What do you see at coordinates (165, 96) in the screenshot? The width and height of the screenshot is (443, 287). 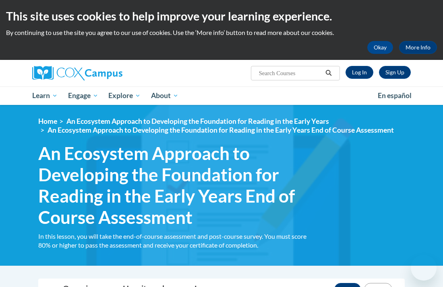 I see `span: About` at bounding box center [165, 96].